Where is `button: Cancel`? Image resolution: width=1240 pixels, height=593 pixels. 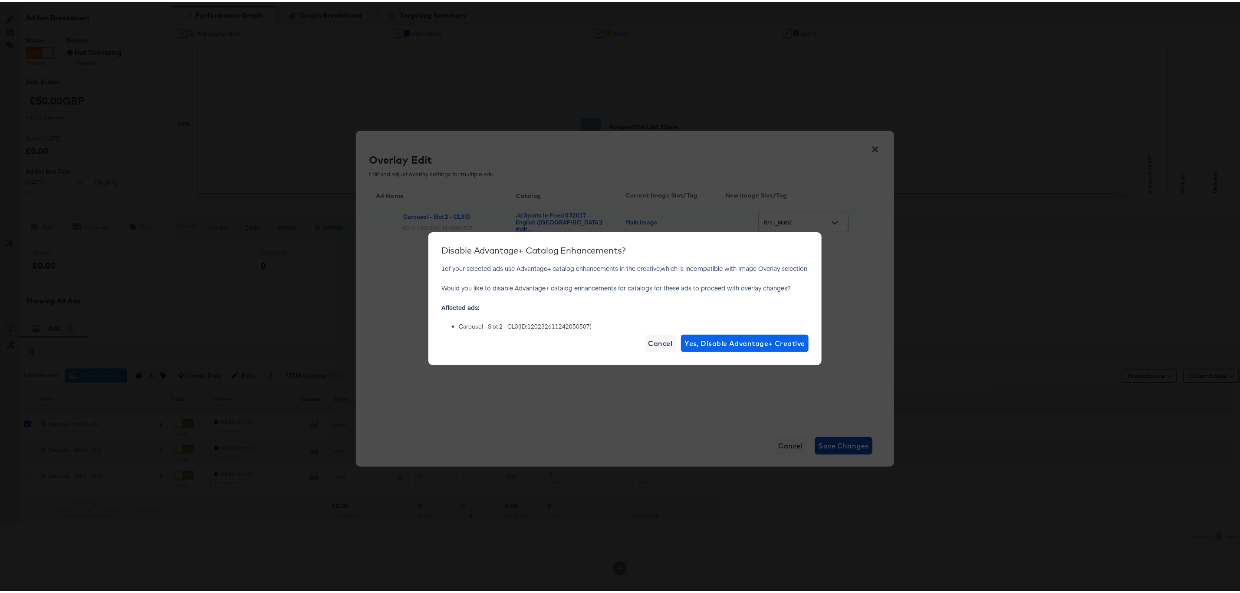
button: Cancel is located at coordinates (661, 341).